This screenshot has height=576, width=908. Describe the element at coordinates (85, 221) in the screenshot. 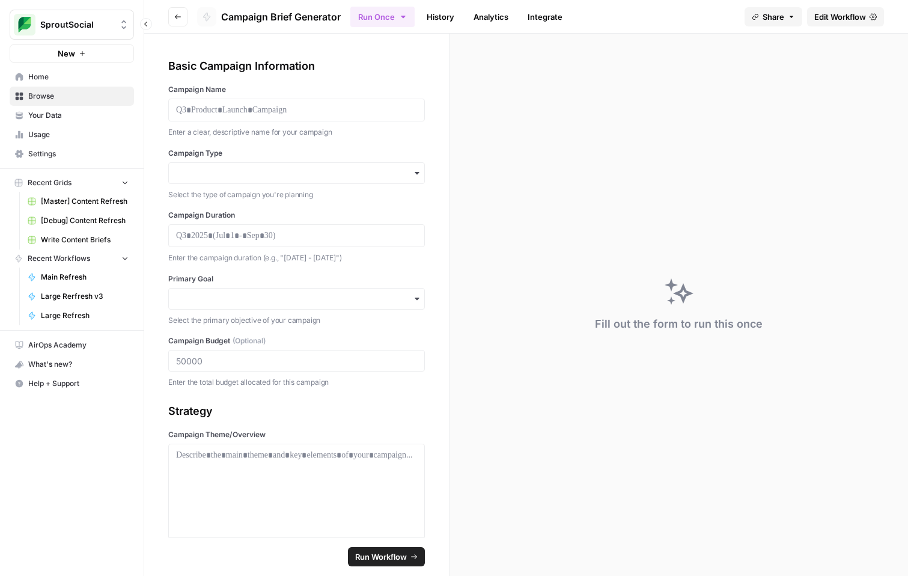

I see `span: [Debug] Content Refresh` at that location.